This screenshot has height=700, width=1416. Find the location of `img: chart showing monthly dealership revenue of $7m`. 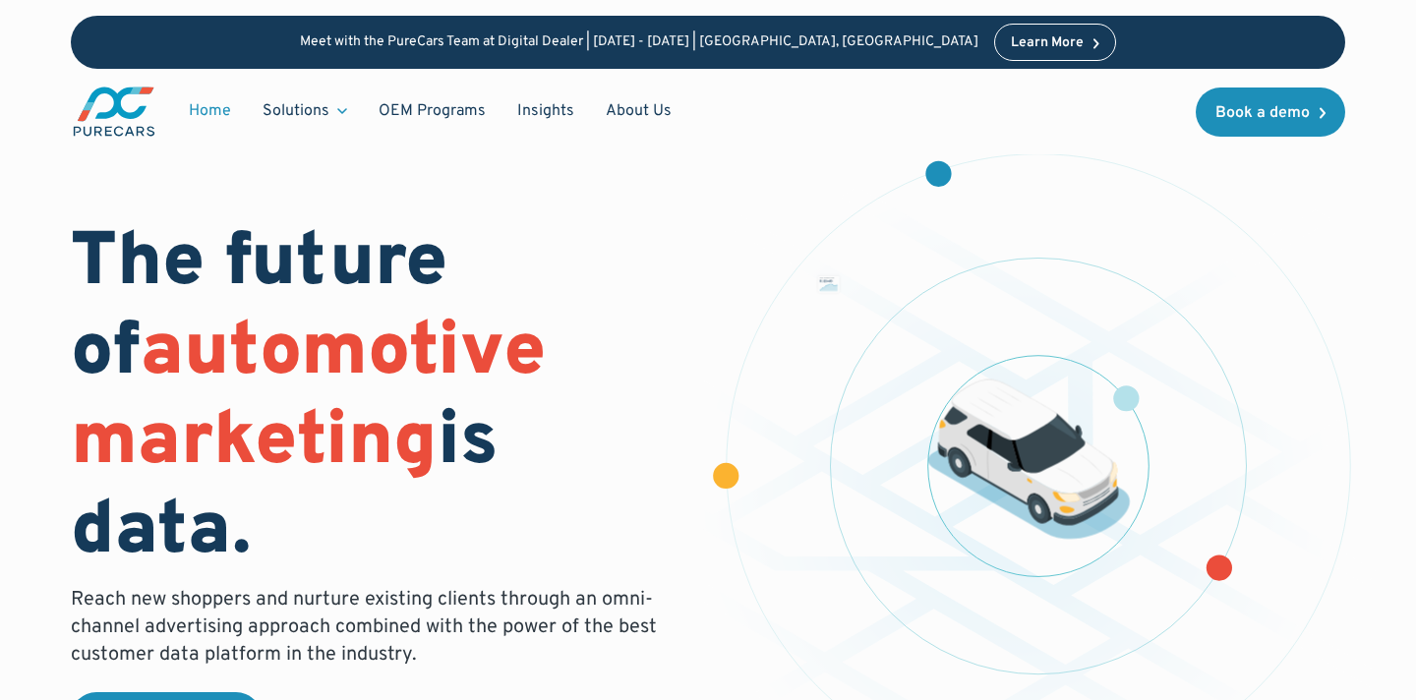

img: chart showing monthly dealership revenue of $7m is located at coordinates (828, 284).